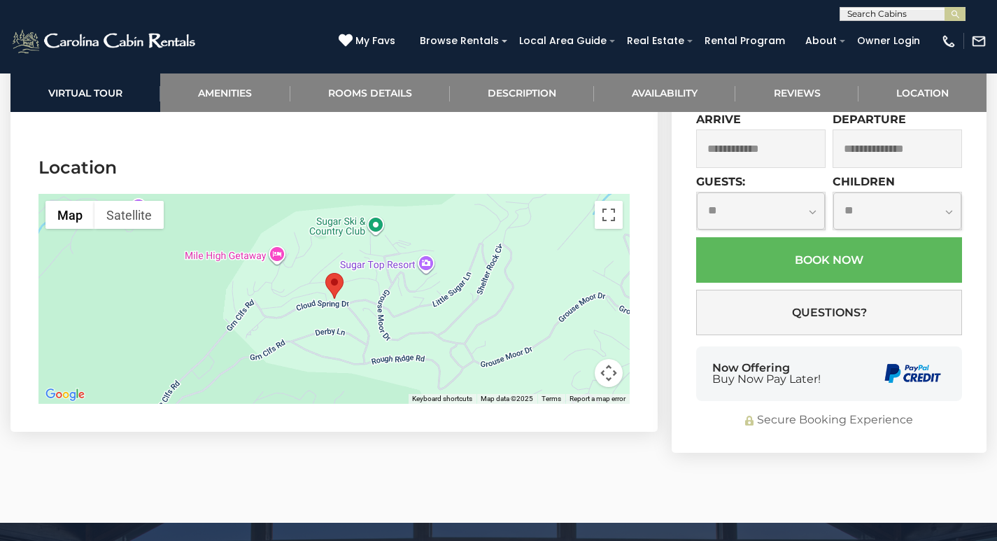 The height and width of the screenshot is (541, 997). Describe the element at coordinates (598, 398) in the screenshot. I see `a: Report a map error` at that location.